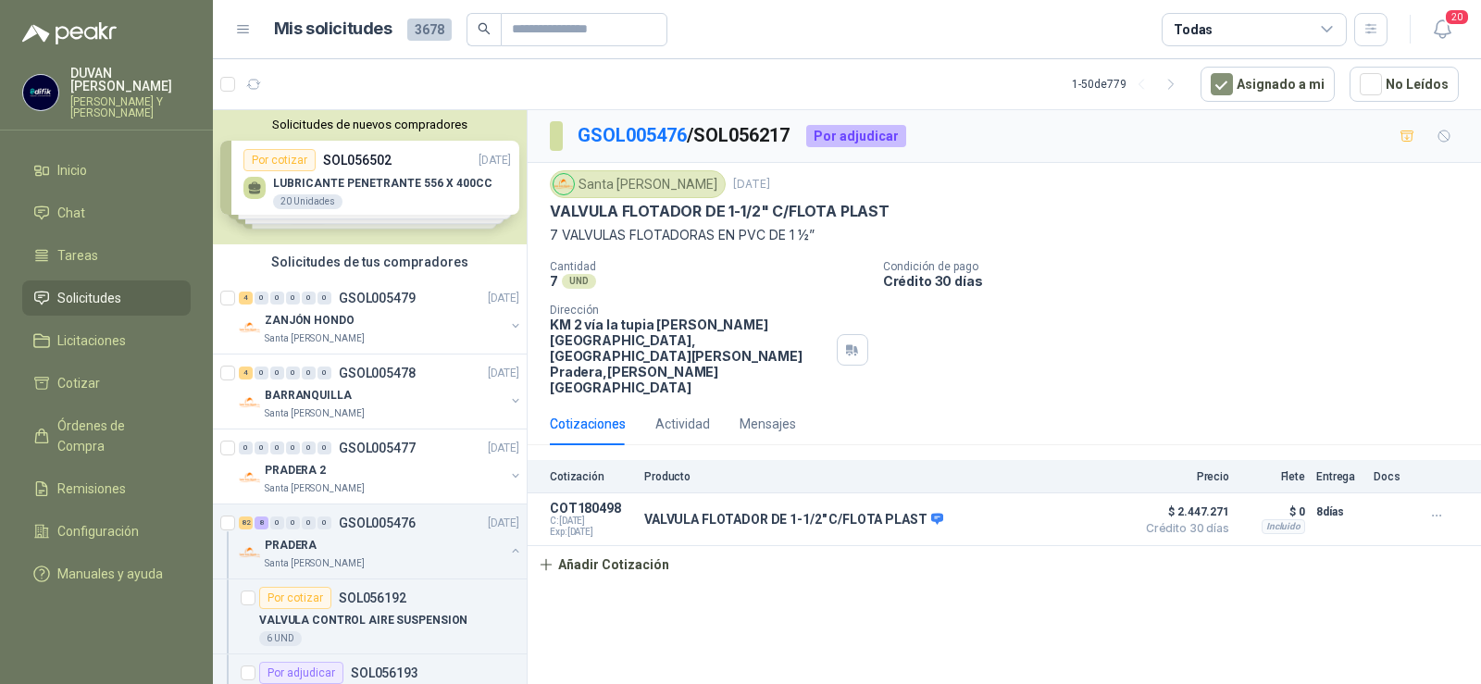  What do you see at coordinates (578, 281) in the screenshot?
I see `div: UND` at bounding box center [578, 281].